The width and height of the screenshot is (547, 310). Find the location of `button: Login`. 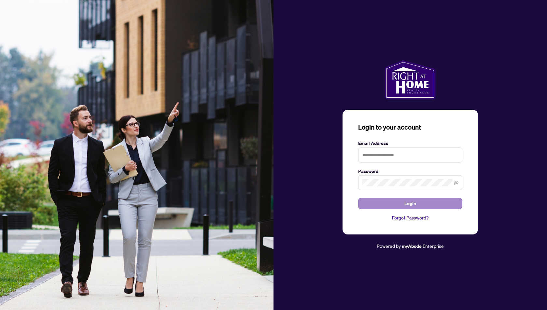

button: Login is located at coordinates (410, 203).